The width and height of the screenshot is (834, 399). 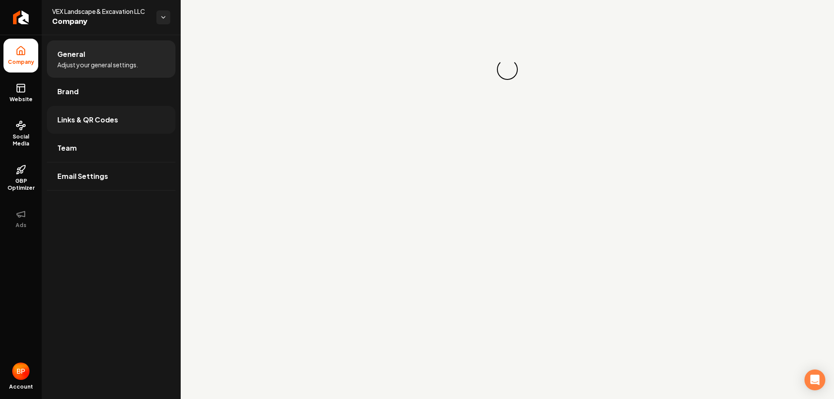 I want to click on a: Website, so click(x=21, y=93).